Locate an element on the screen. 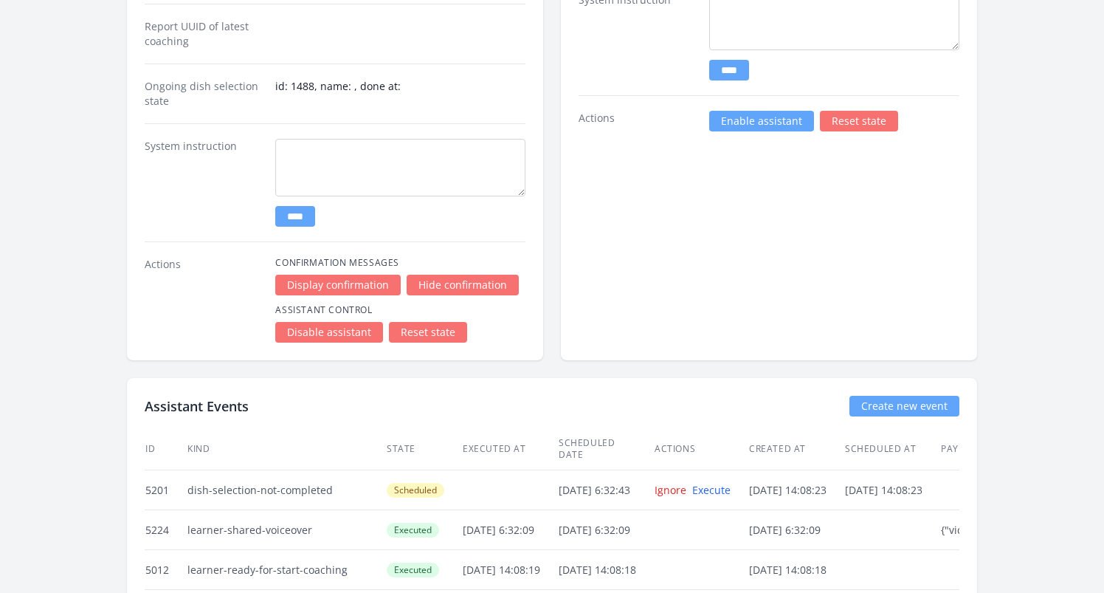  a: Disable assistant is located at coordinates (329, 332).